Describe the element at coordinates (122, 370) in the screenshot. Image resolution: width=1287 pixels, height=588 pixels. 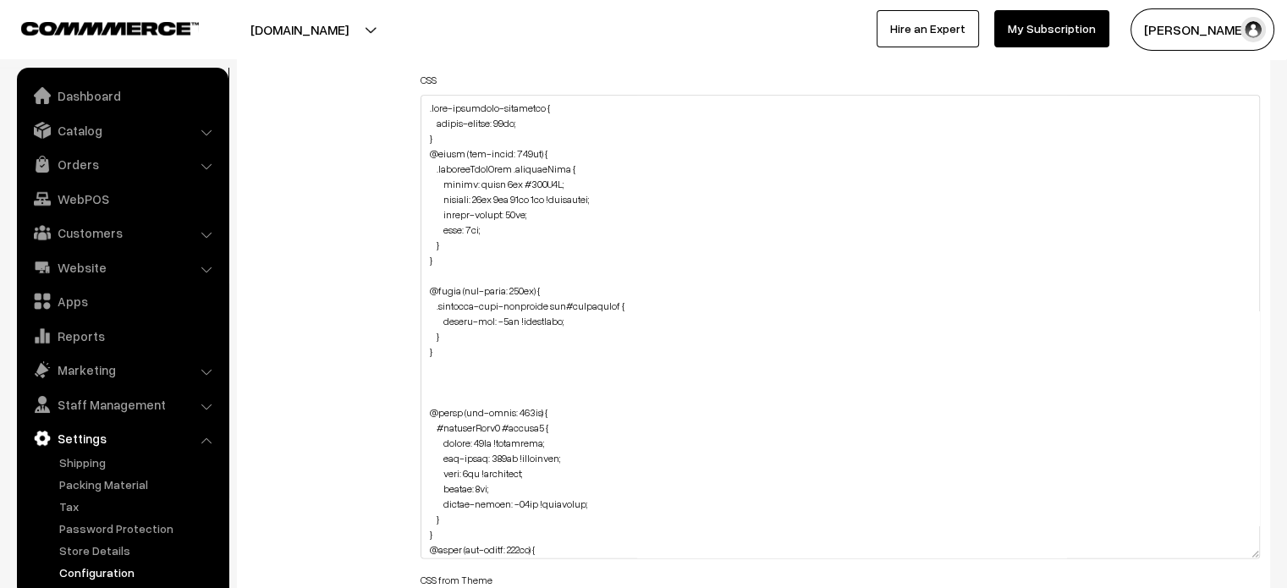
I see `a: Marketing` at that location.